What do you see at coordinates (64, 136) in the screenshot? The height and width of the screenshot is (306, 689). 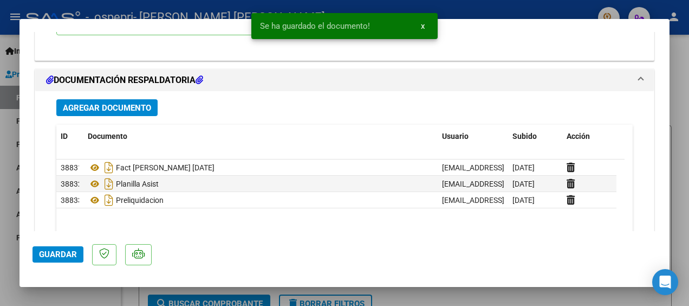 I see `span: ID` at bounding box center [64, 136].